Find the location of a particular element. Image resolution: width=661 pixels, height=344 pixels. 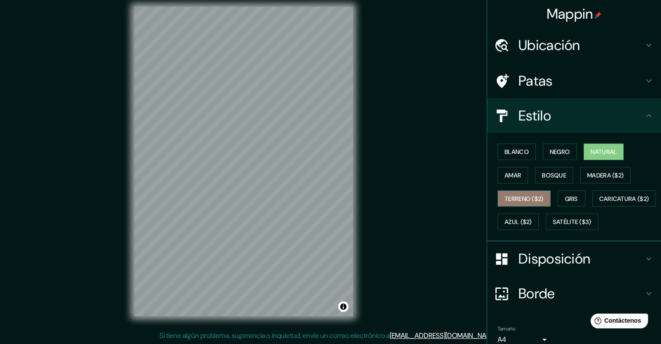

font: Mappin is located at coordinates (569, 14).